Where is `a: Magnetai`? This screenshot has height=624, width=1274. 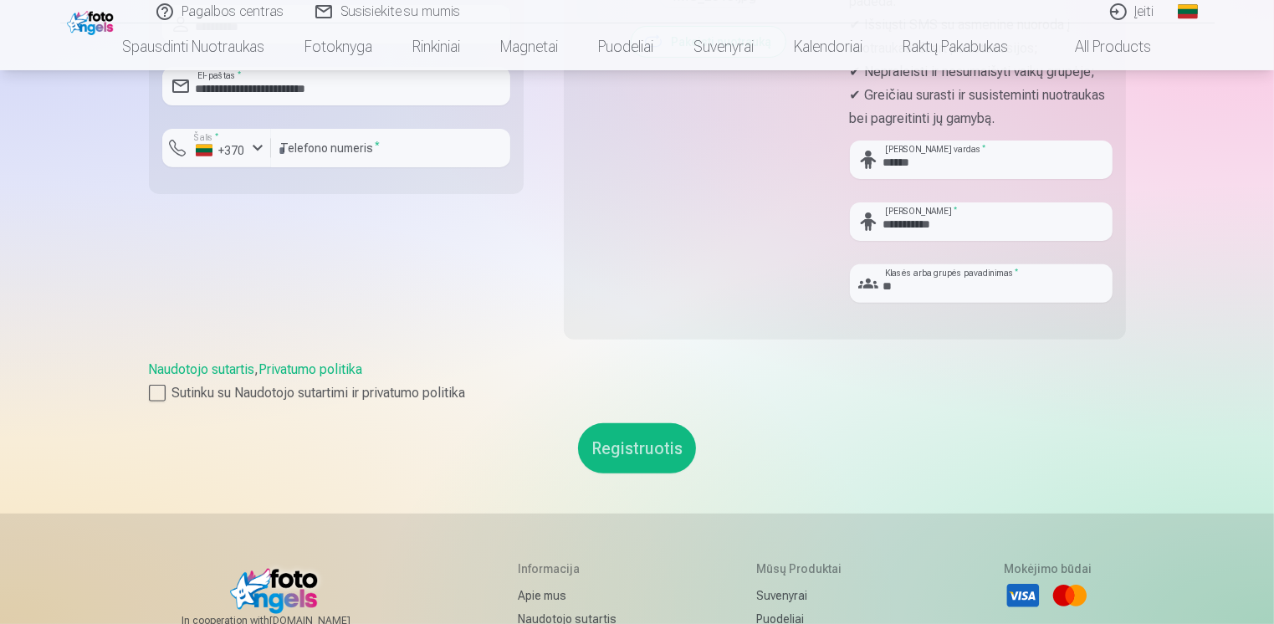 a: Magnetai is located at coordinates (530, 47).